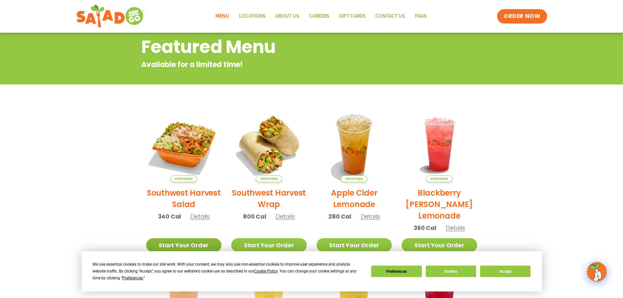 This screenshot has height=298, width=623. Describe the element at coordinates (319, 16) in the screenshot. I see `a: Careers` at that location.